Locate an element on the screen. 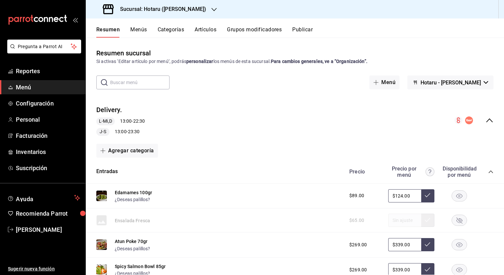  button: collapse-category-row is located at coordinates (491, 172).